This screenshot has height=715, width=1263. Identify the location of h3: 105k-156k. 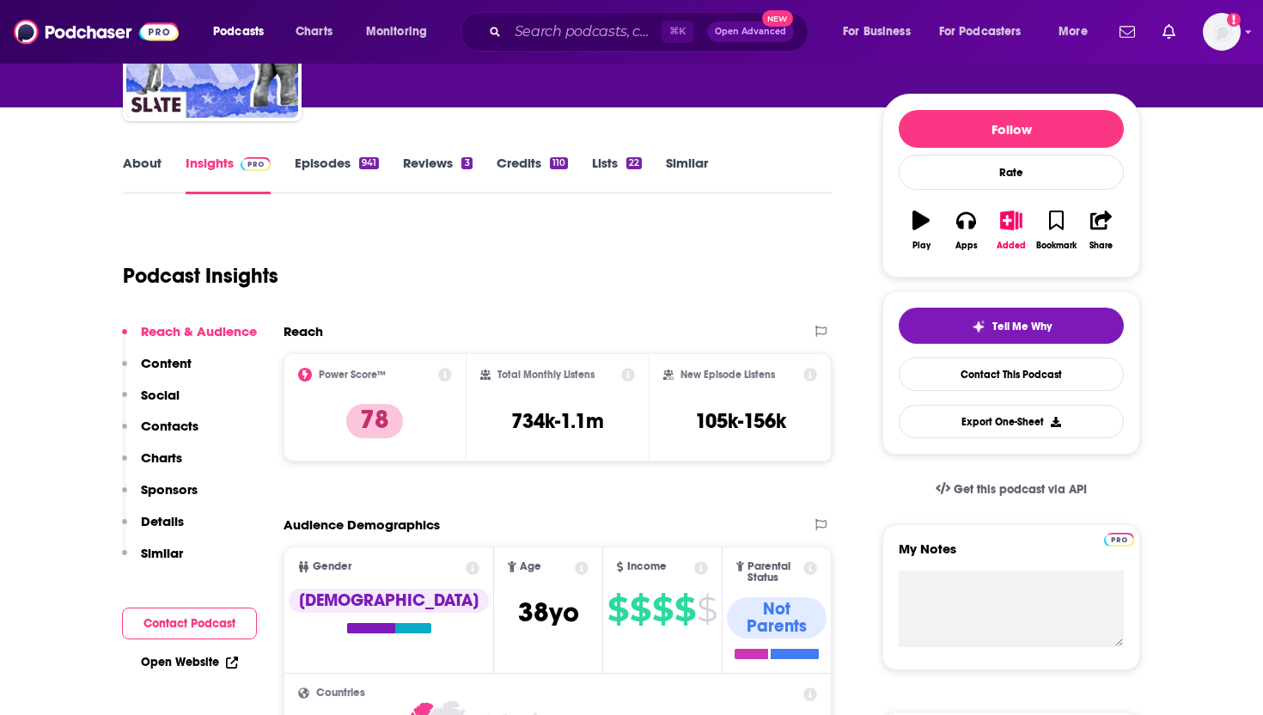
(740, 421).